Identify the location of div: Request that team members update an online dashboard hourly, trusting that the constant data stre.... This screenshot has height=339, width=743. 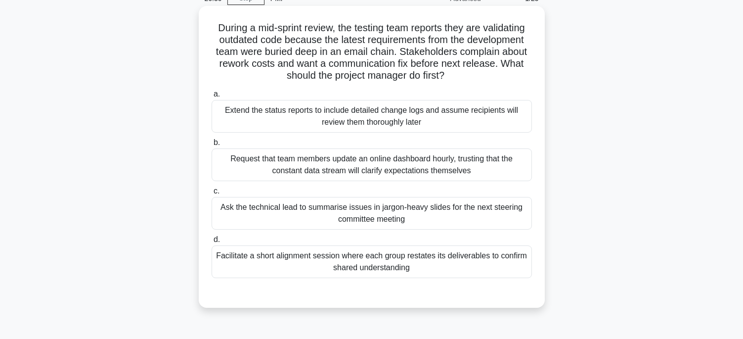
(372, 165).